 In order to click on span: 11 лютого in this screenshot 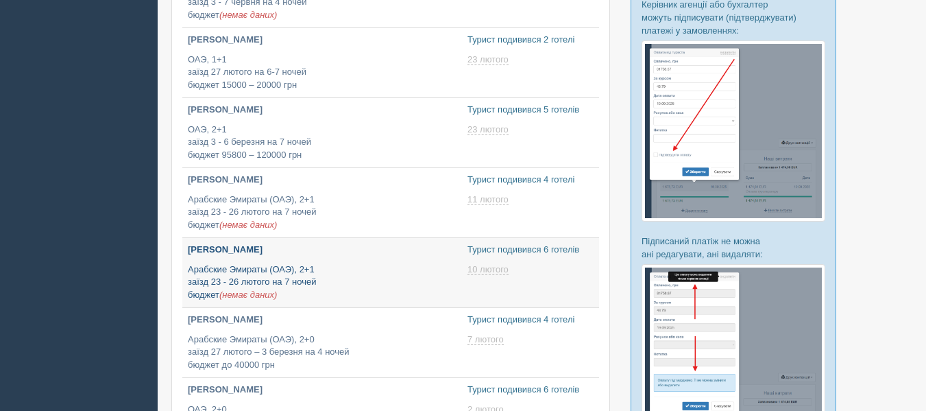, I will do `click(488, 199)`.